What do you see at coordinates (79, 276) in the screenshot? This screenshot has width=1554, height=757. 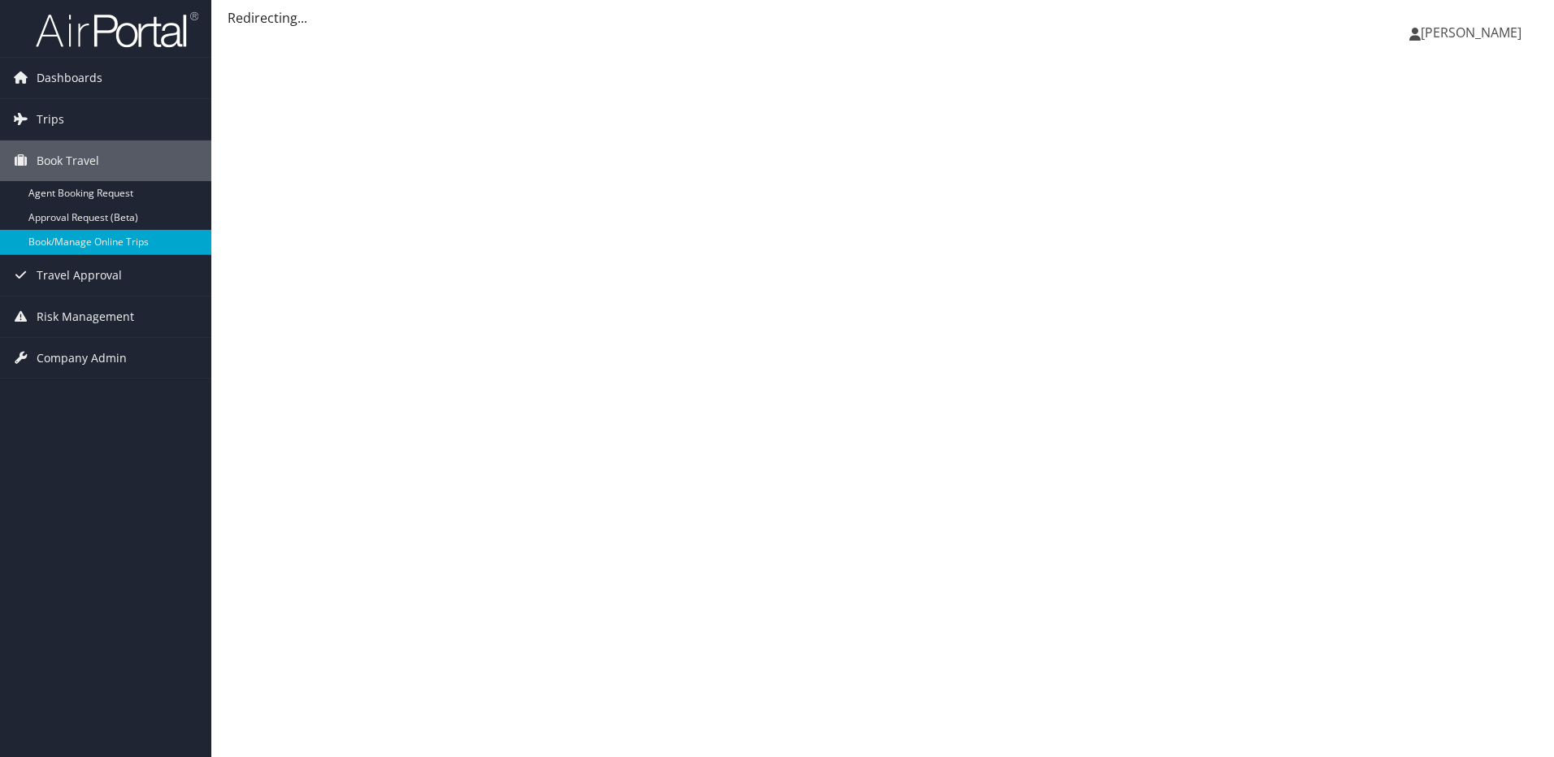 I see `span: Travel Approval` at bounding box center [79, 276].